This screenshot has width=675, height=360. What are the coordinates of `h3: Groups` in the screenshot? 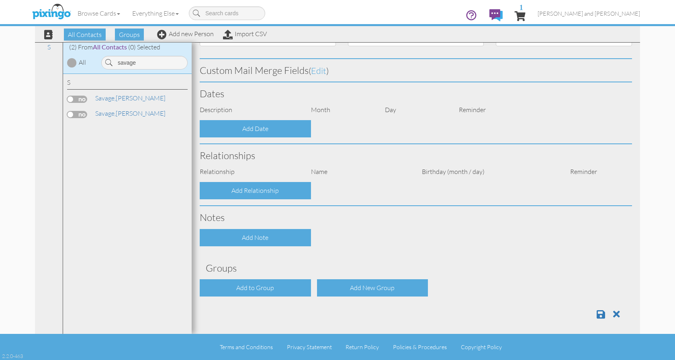 It's located at (416, 268).